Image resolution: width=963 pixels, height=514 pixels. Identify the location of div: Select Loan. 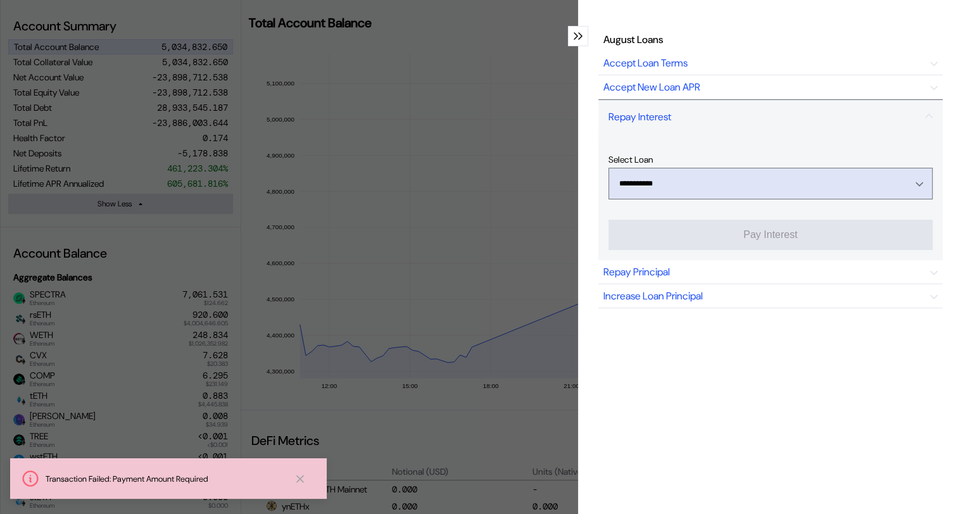
(771, 160).